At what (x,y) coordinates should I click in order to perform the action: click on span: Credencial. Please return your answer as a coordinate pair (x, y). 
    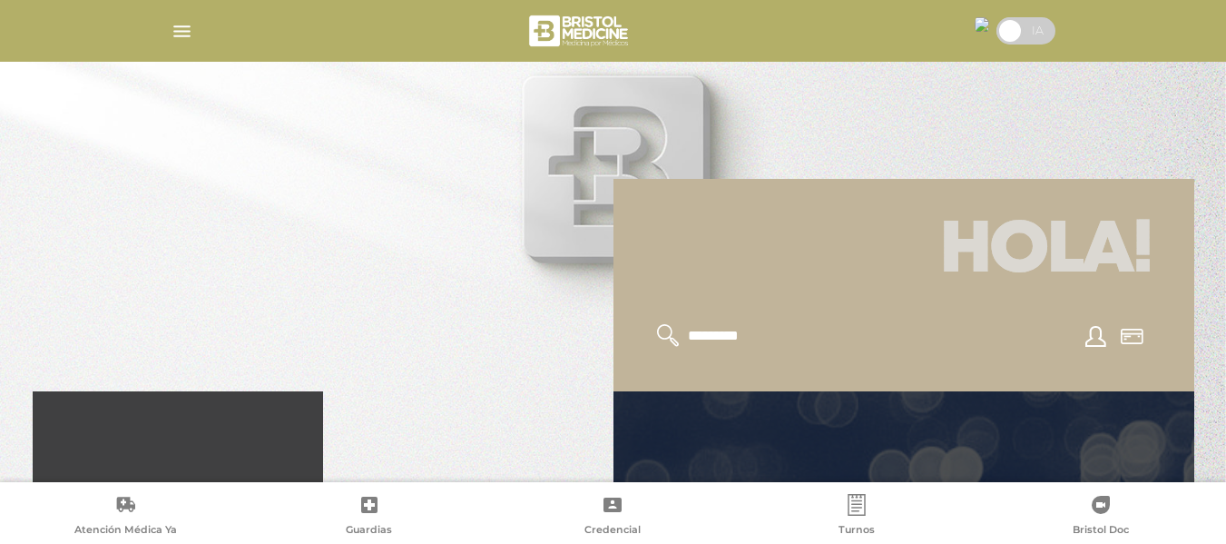
    Looking at the image, I should click on (613, 531).